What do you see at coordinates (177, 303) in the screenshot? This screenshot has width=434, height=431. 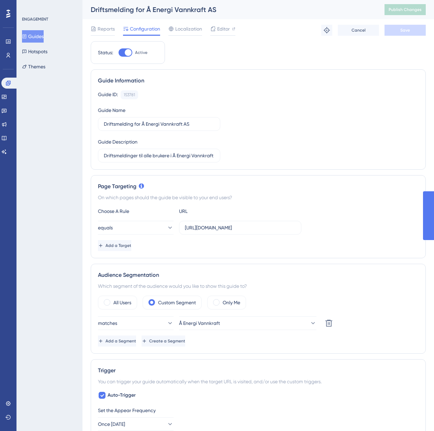 I see `label: Custom Segment` at bounding box center [177, 303].